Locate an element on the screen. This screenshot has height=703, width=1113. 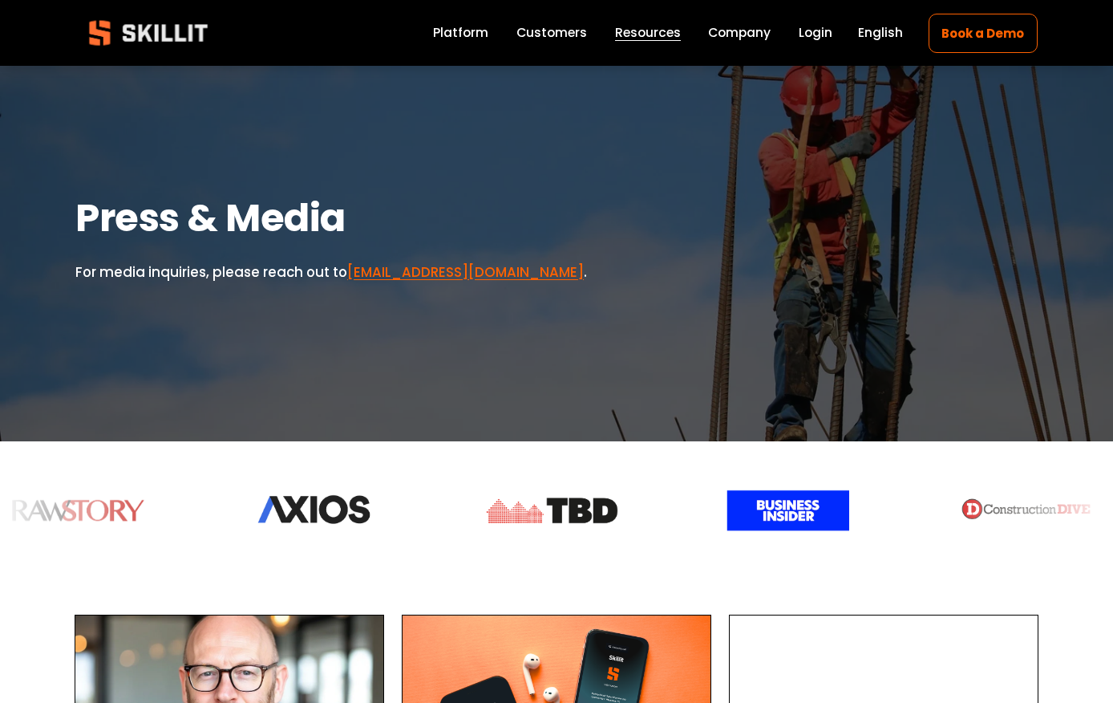
a: Book a Demo is located at coordinates (983, 33).